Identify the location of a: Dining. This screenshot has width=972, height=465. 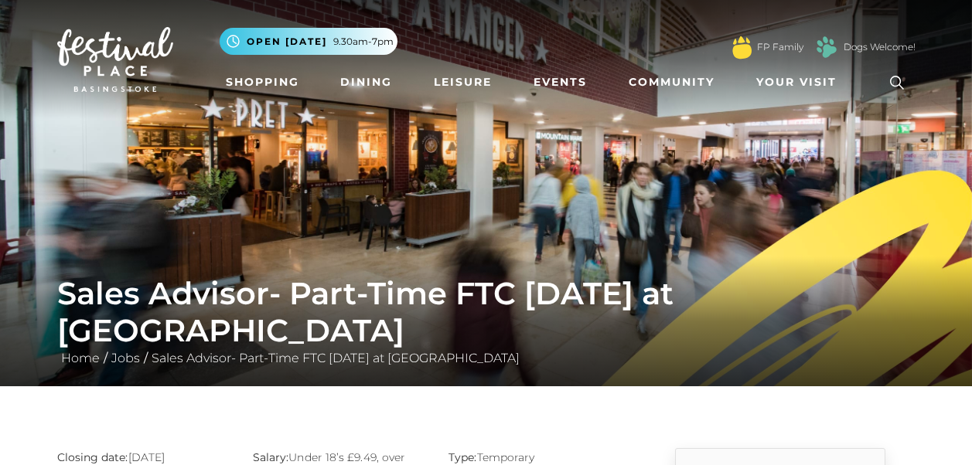
(366, 82).